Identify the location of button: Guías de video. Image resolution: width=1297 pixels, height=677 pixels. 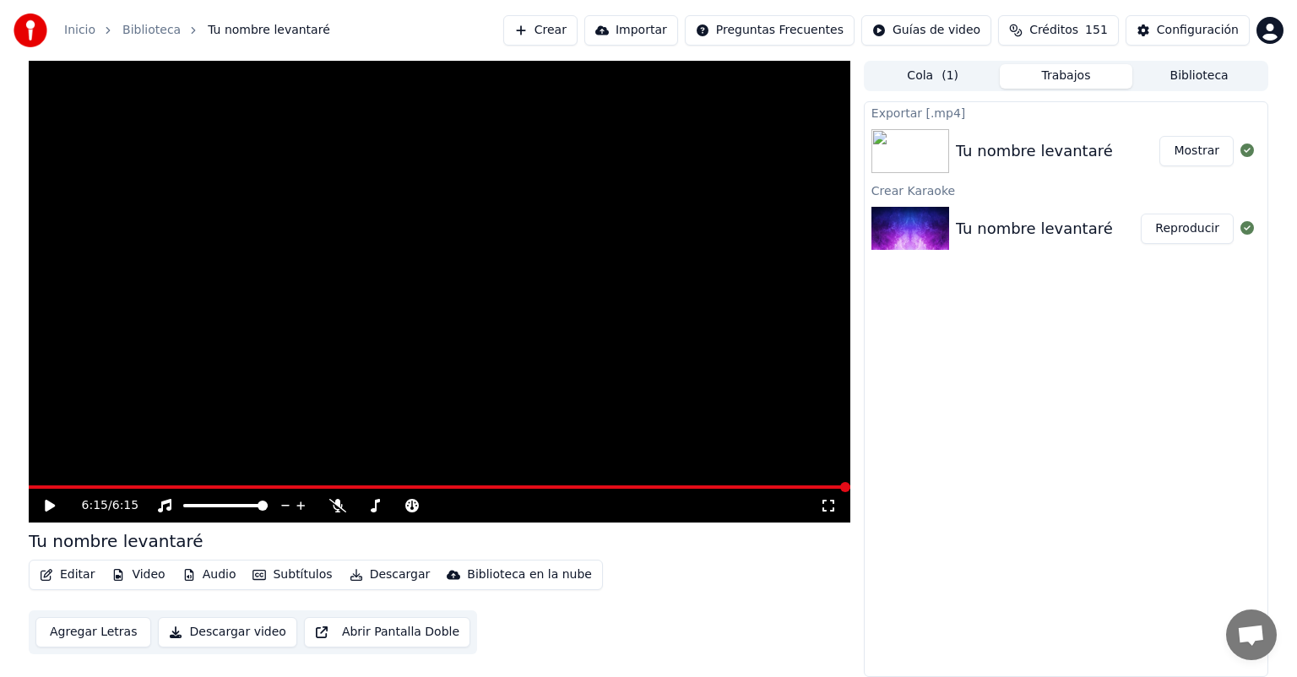
(926, 30).